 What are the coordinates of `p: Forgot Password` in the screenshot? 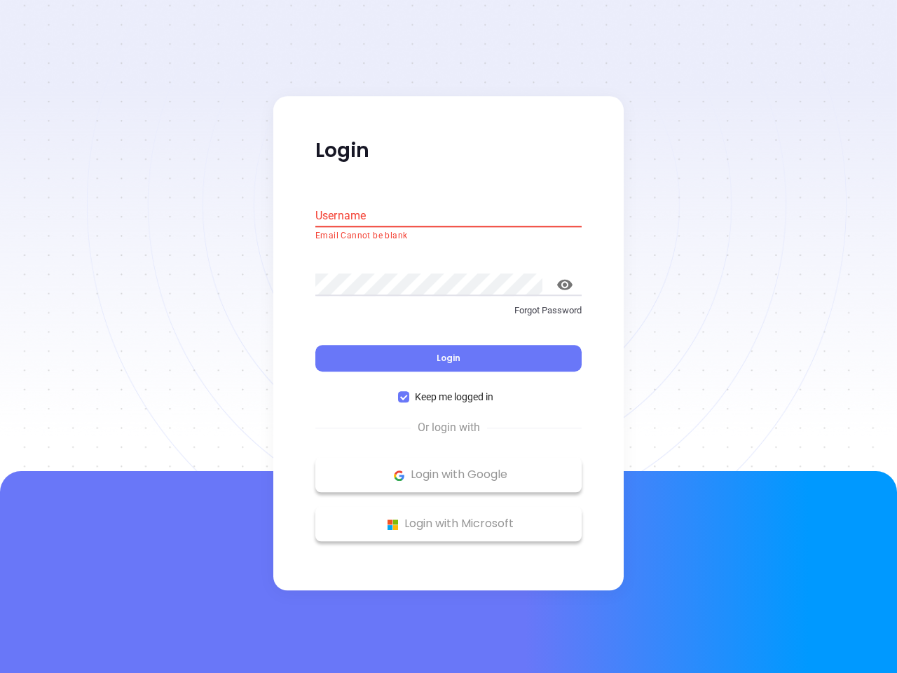 It's located at (449, 310).